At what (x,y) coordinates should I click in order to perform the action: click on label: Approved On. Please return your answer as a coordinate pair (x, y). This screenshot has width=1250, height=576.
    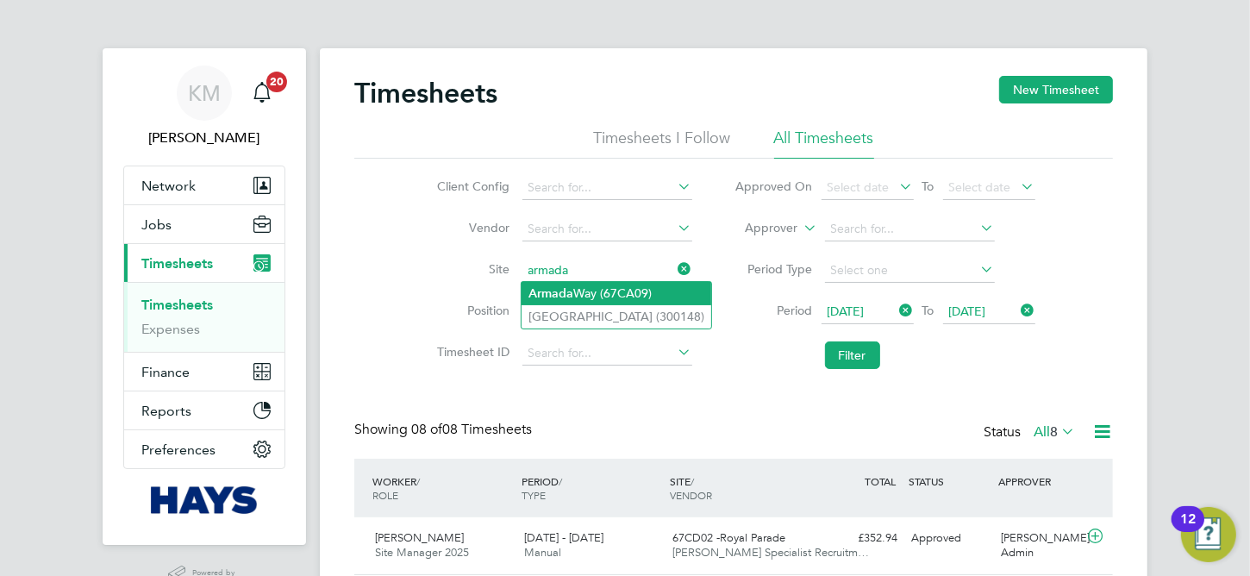
    Looking at the image, I should click on (774, 186).